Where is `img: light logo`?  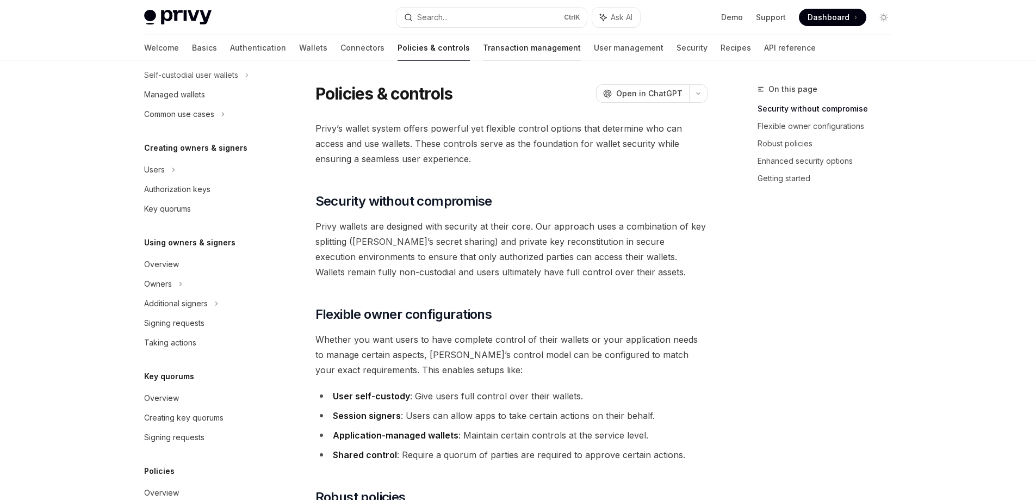
img: light logo is located at coordinates (178, 17).